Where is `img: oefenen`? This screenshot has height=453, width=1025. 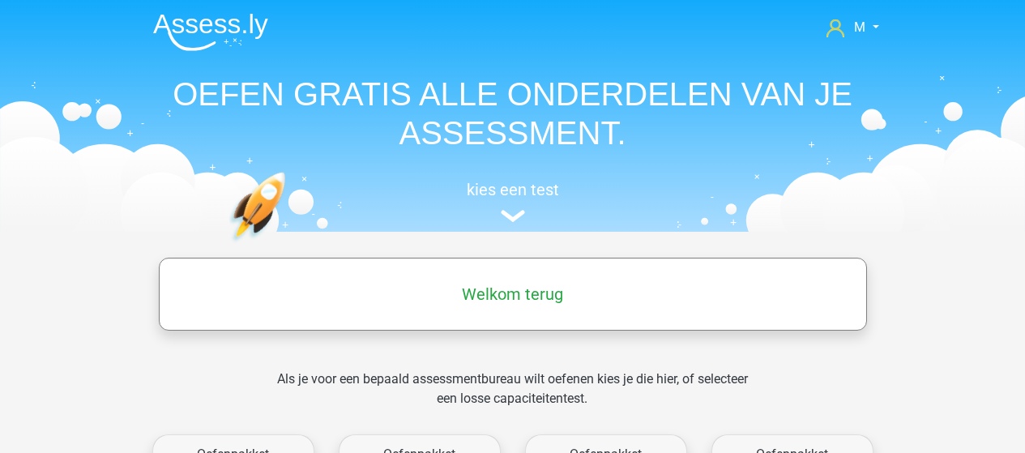 img: oefenen is located at coordinates (289, 245).